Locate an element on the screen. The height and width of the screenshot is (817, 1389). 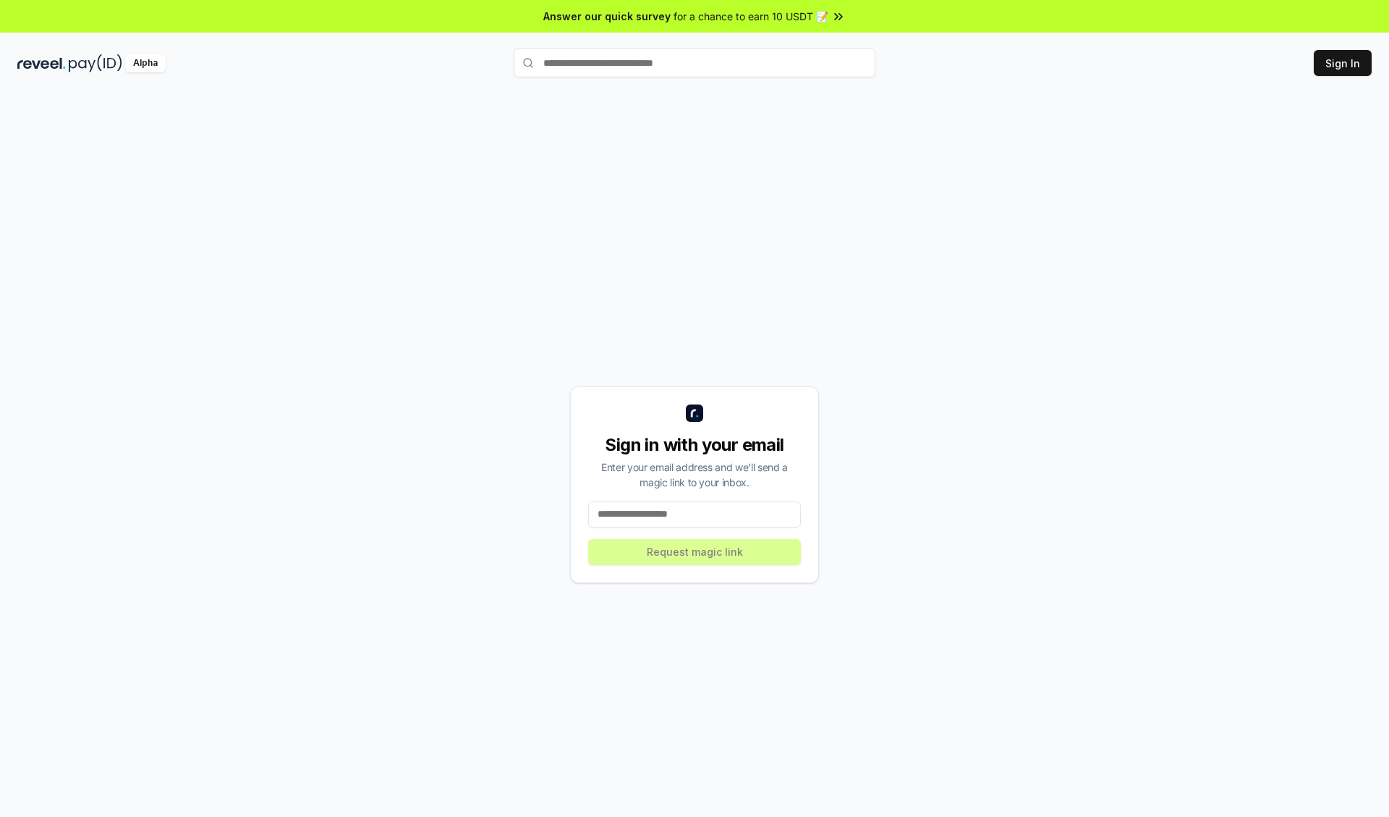
button: Sign In is located at coordinates (1343, 63).